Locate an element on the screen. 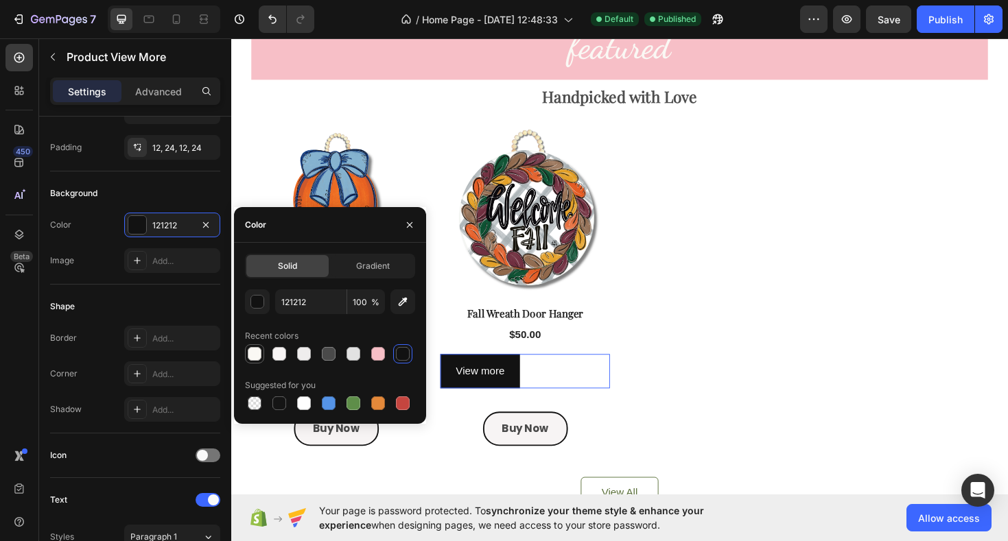 Image resolution: width=1008 pixels, height=541 pixels. span: Gradient is located at coordinates (373, 266).